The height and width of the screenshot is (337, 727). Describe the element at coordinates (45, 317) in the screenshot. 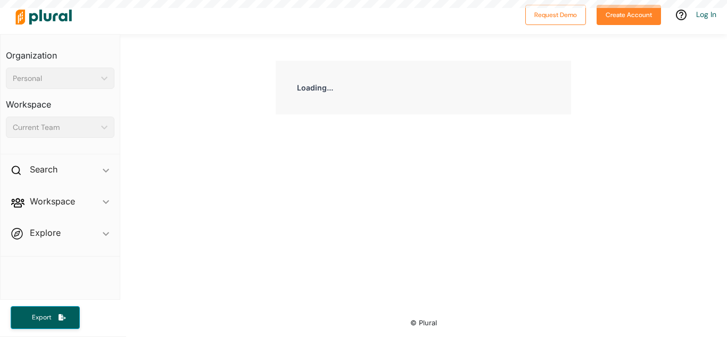

I see `button: Export` at that location.